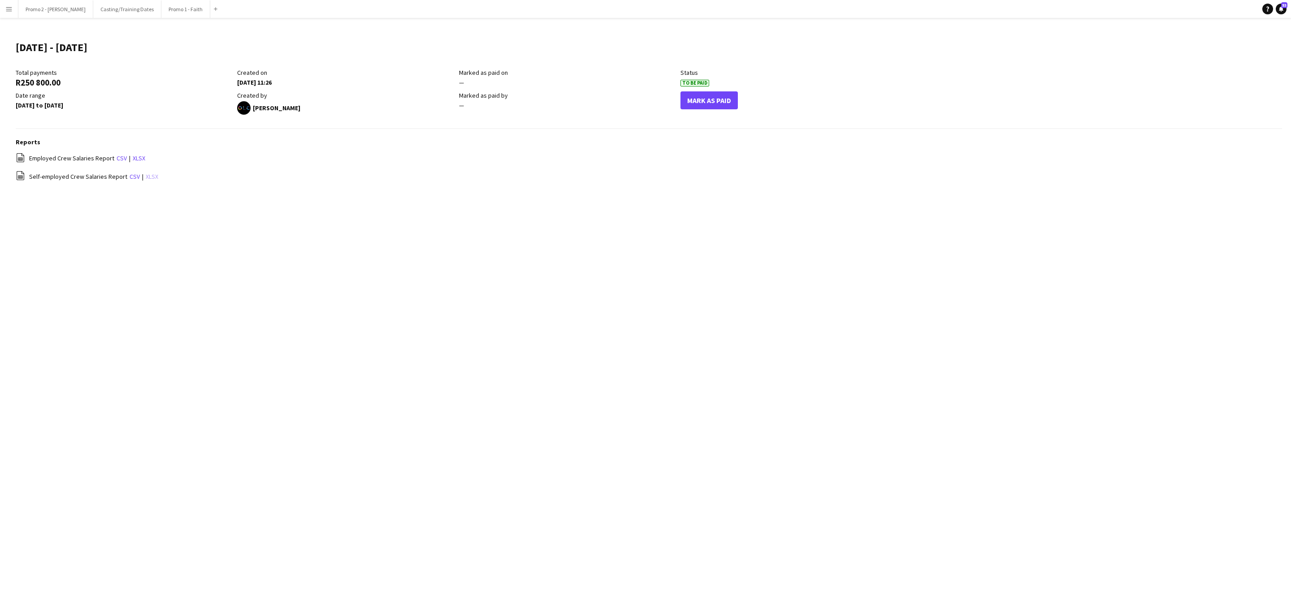 This screenshot has height=612, width=1291. Describe the element at coordinates (124, 95) in the screenshot. I see `div: Date range` at that location.